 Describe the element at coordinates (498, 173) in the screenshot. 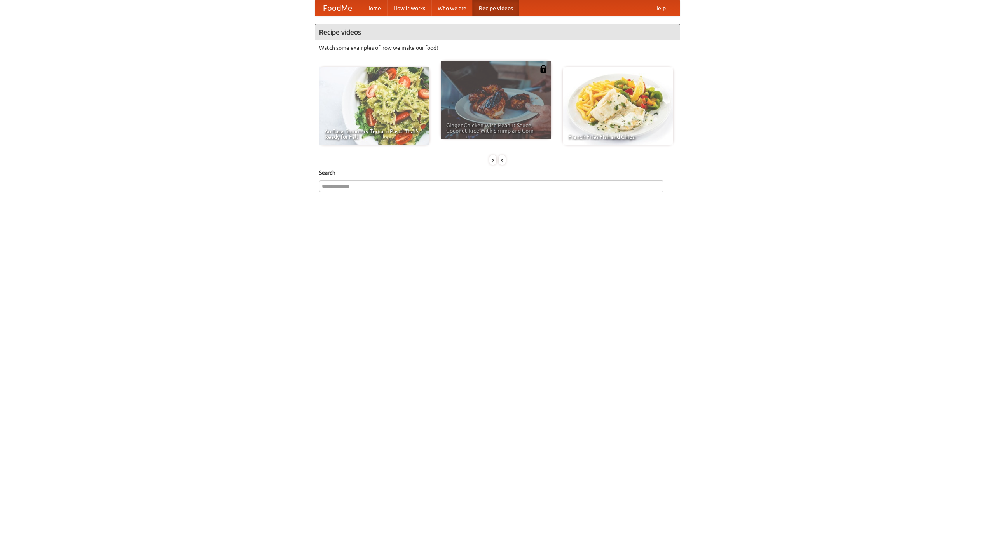

I see `h5: Search` at that location.